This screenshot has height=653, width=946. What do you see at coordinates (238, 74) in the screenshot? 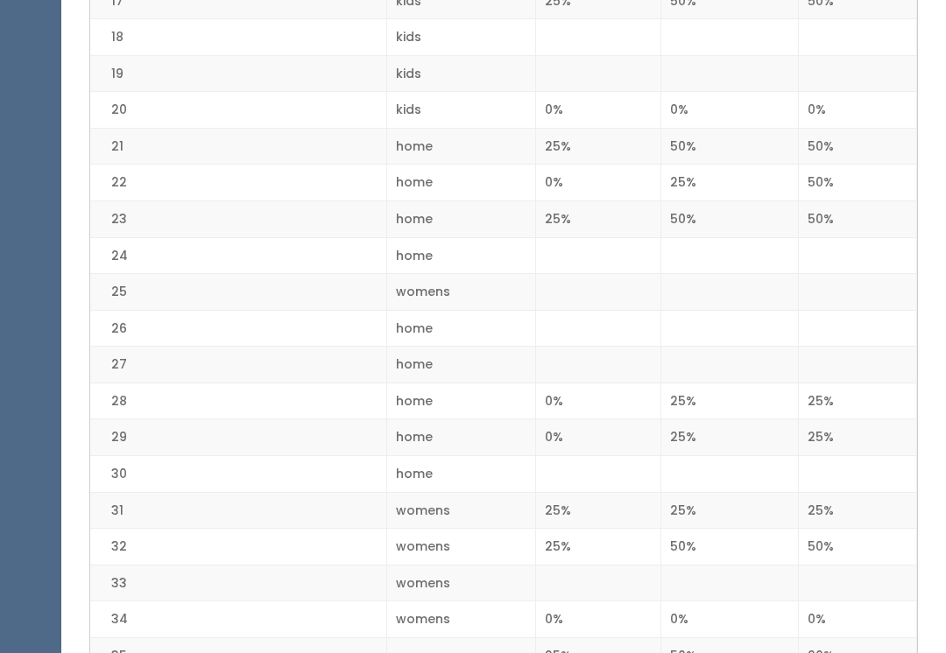
I see `td: 19` at bounding box center [238, 74].